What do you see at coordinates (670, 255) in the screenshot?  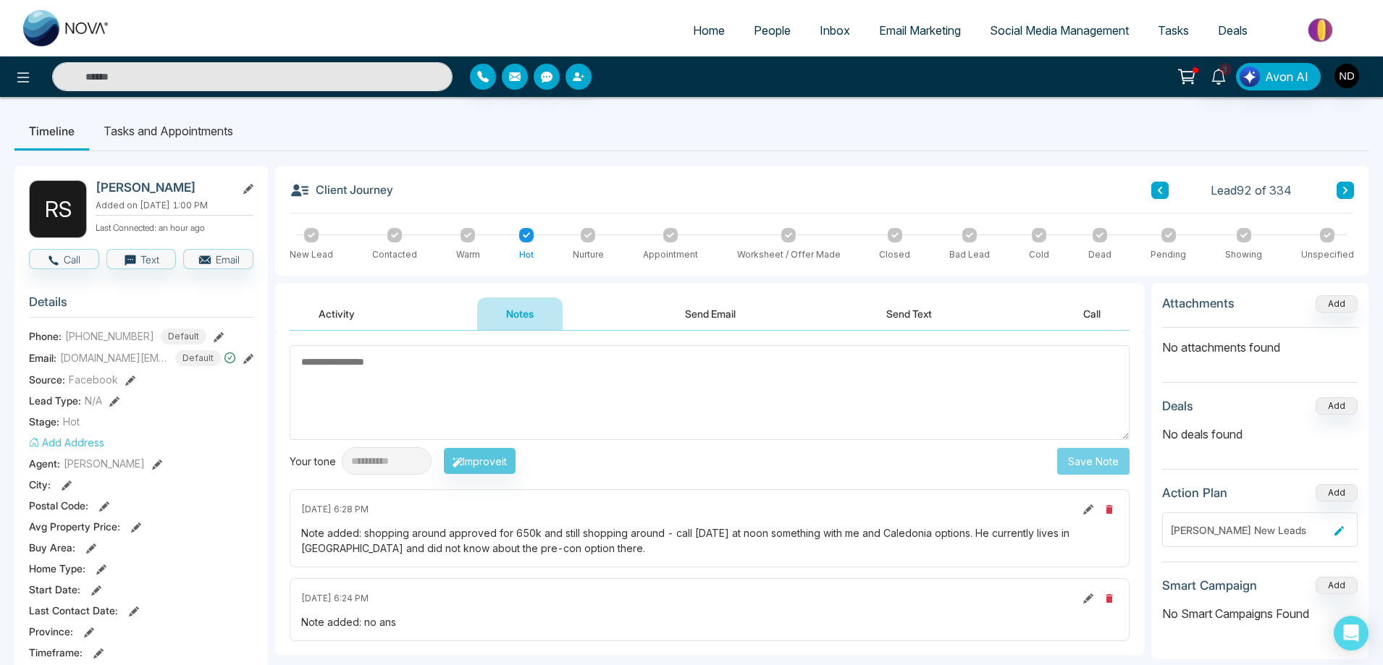 I see `div: Appointment` at bounding box center [670, 255].